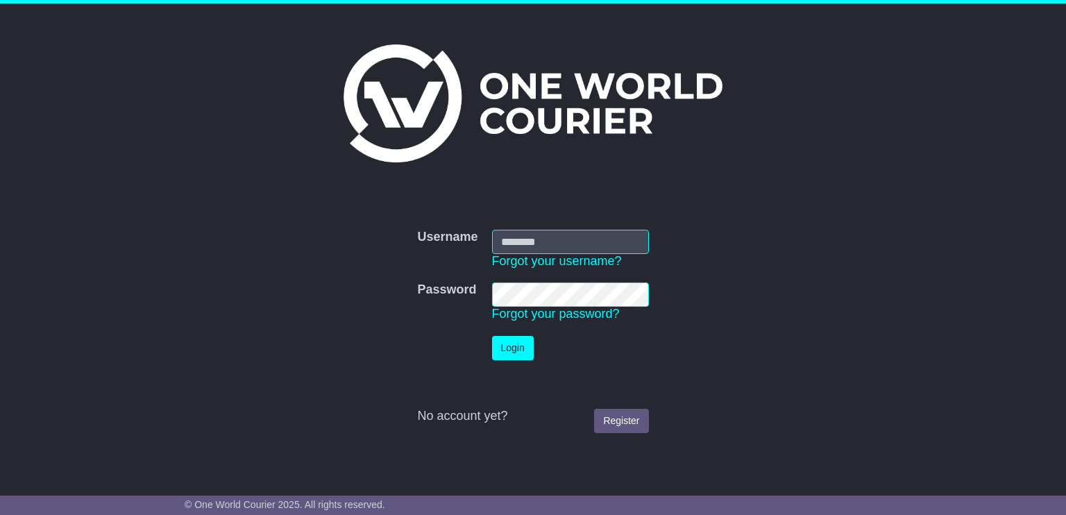  Describe the element at coordinates (557, 261) in the screenshot. I see `a: Forgot your username?` at that location.